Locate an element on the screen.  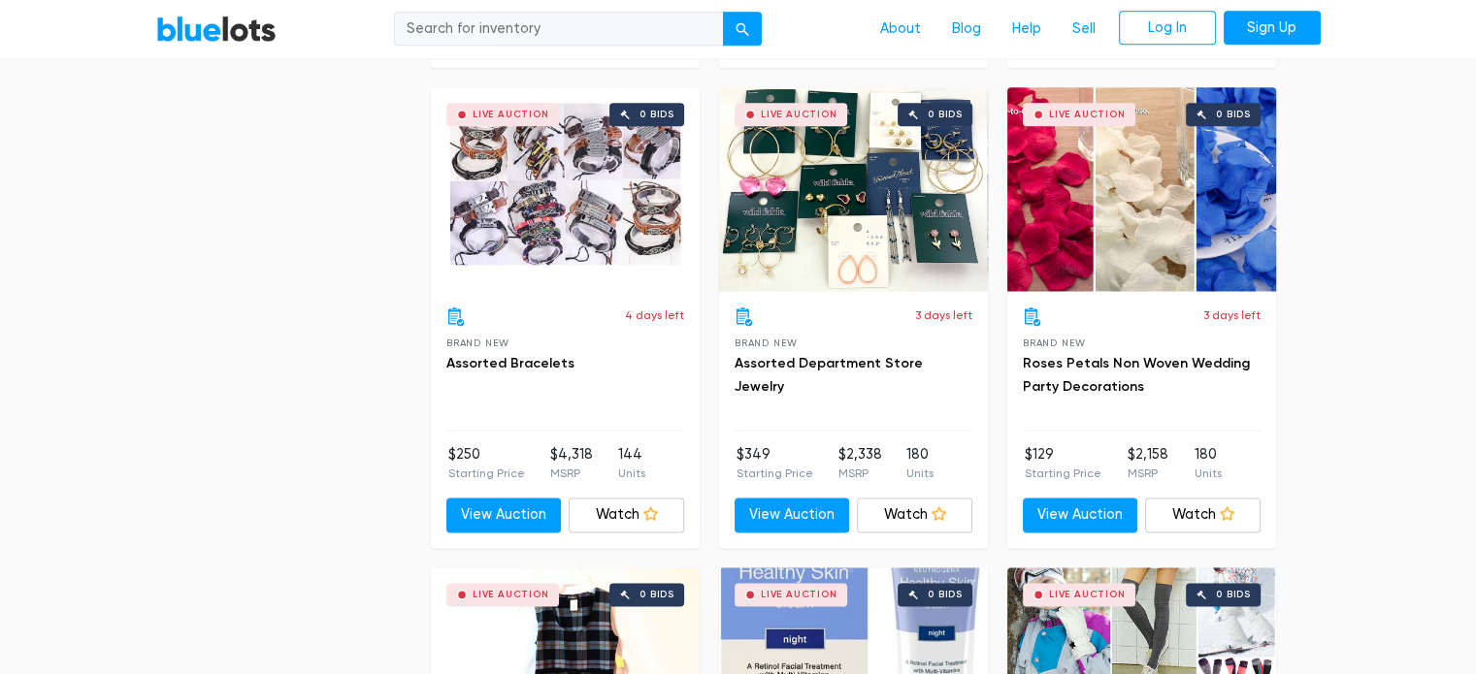
a: Blog is located at coordinates (966, 29).